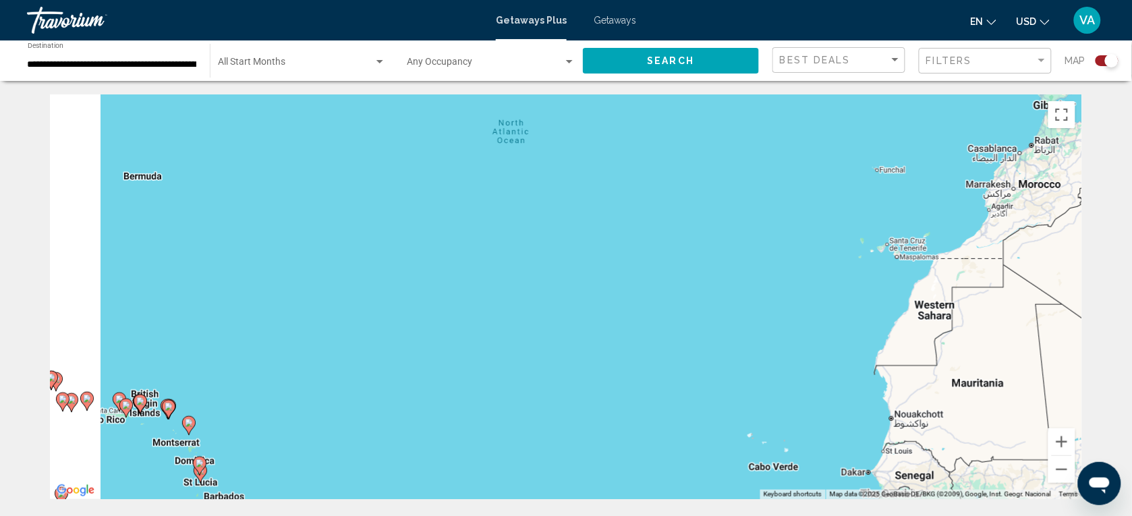  Describe the element at coordinates (1027, 22) in the screenshot. I see `span: USD` at that location.